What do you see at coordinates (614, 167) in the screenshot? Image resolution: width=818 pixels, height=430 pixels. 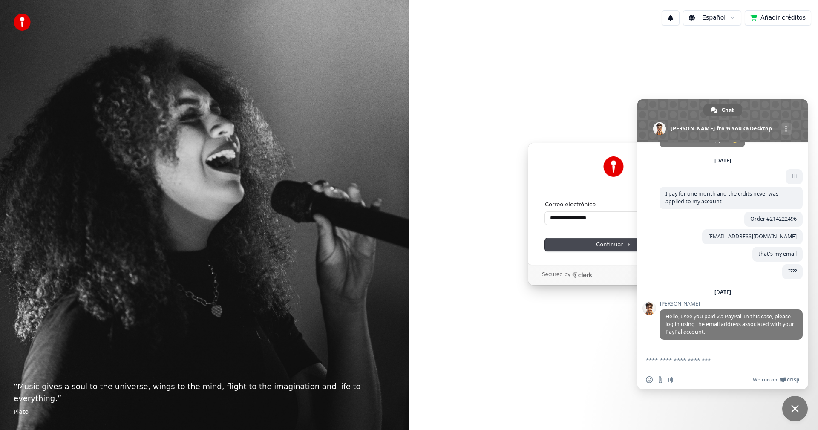 I see `img: Youka` at bounding box center [614, 167].